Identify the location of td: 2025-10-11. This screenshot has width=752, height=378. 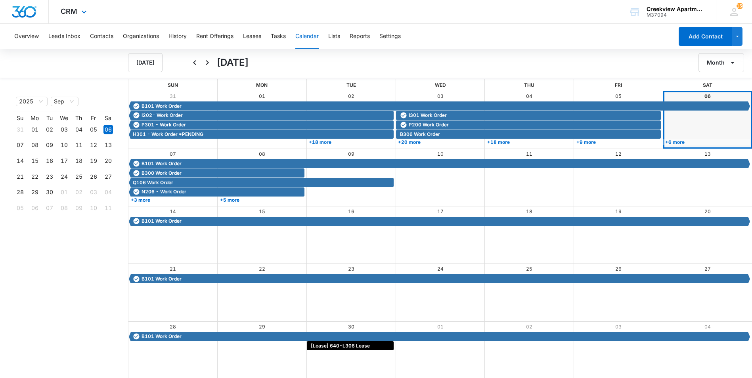
(108, 208).